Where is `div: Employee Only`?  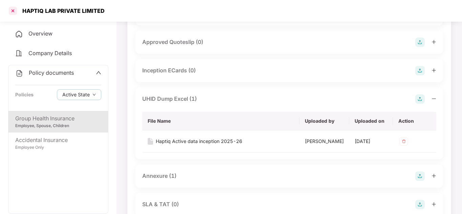
div: Employee Only is located at coordinates (58, 148).